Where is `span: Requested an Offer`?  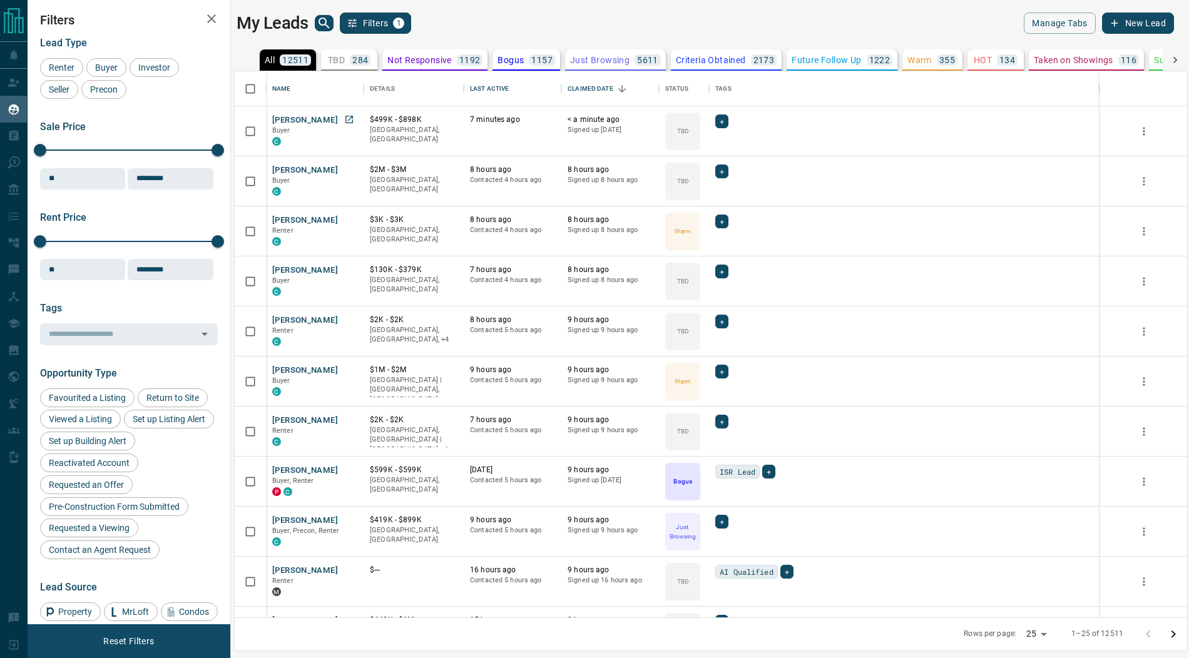 span: Requested an Offer is located at coordinates (86, 485).